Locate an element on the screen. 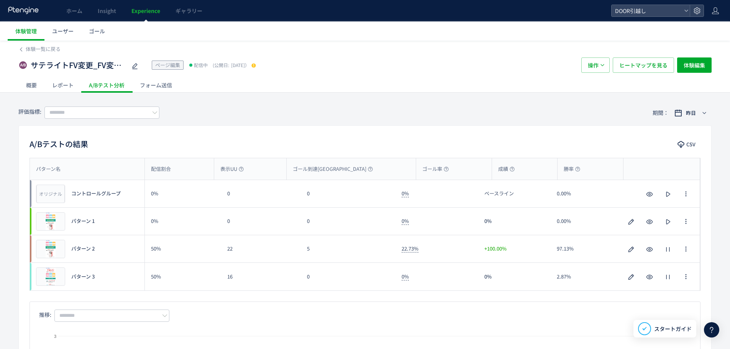  span: CSV is located at coordinates (691, 145).